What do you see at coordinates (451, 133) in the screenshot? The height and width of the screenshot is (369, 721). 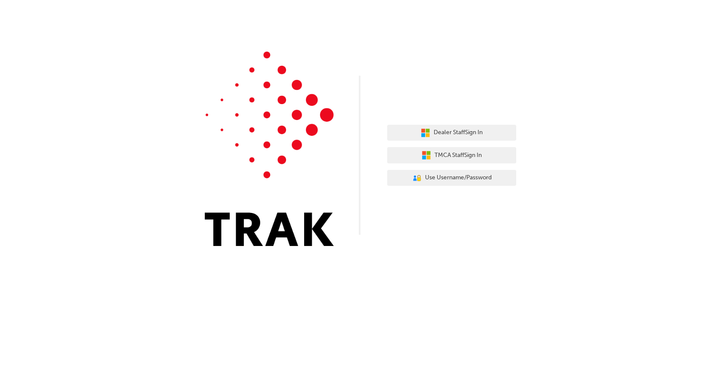 I see `button: Dealer StaffSign In` at bounding box center [451, 133].